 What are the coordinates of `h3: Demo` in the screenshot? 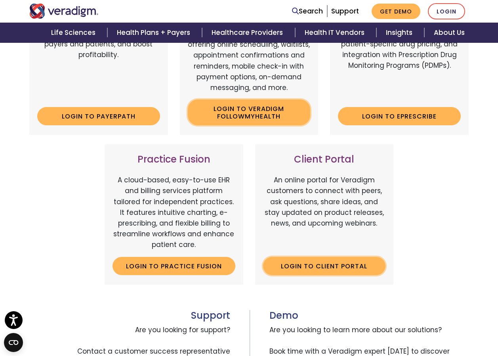 It's located at (369, 315).